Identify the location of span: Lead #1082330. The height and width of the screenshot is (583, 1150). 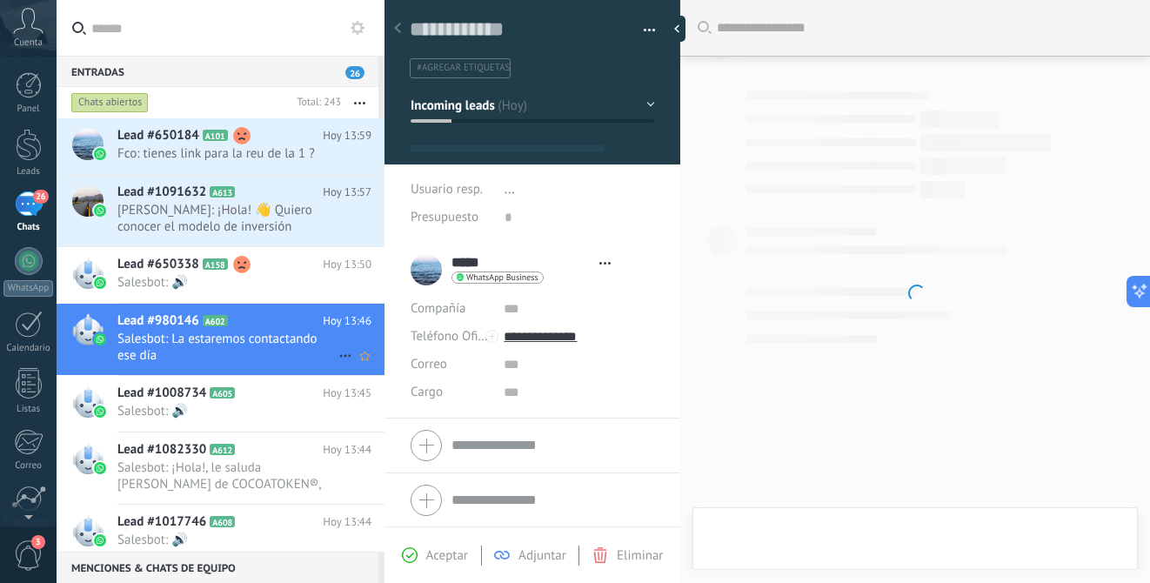
(162, 450).